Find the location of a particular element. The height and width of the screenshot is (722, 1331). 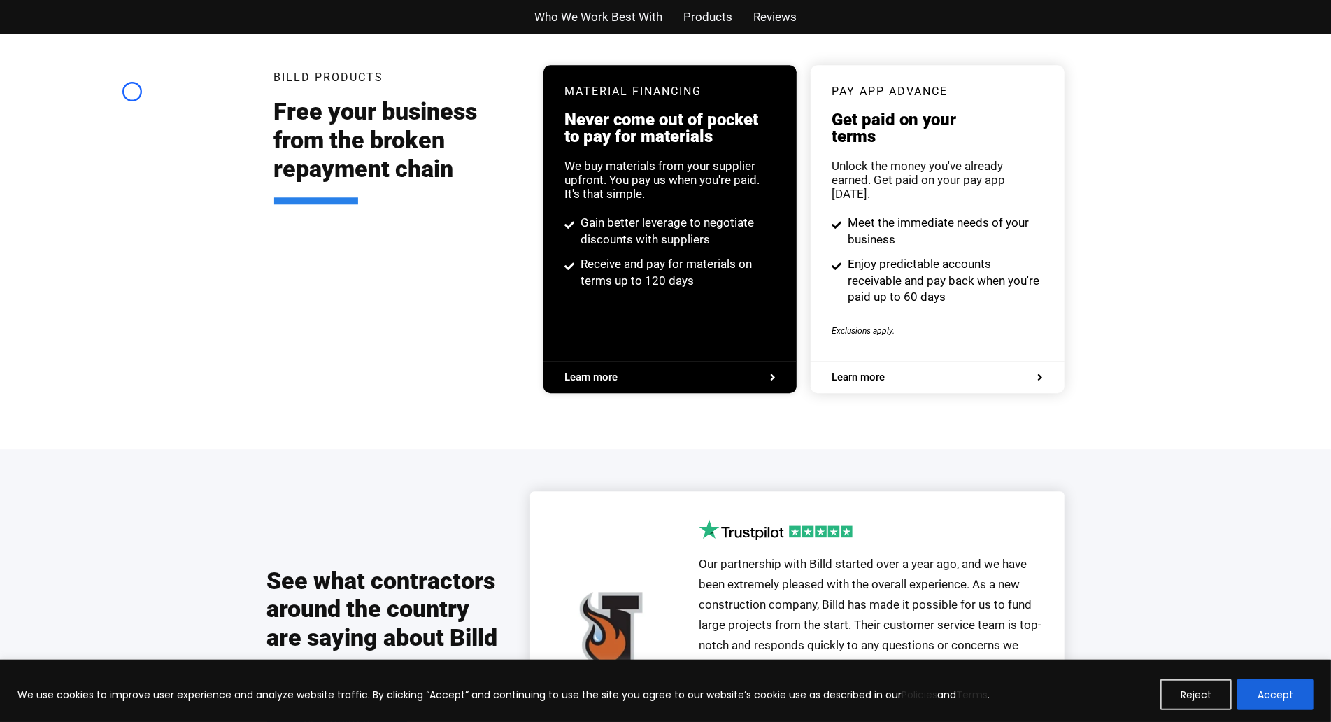

h3: Get paid on your terms is located at coordinates (937, 128).